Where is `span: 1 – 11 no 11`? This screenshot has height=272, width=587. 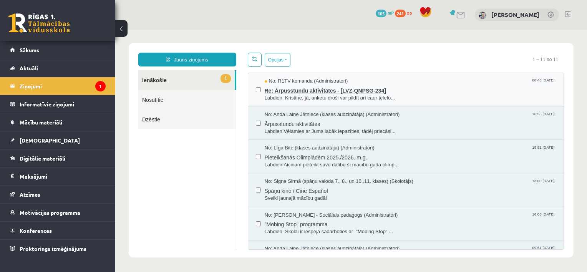 span: 1 – 11 no 11 is located at coordinates (430, 30).